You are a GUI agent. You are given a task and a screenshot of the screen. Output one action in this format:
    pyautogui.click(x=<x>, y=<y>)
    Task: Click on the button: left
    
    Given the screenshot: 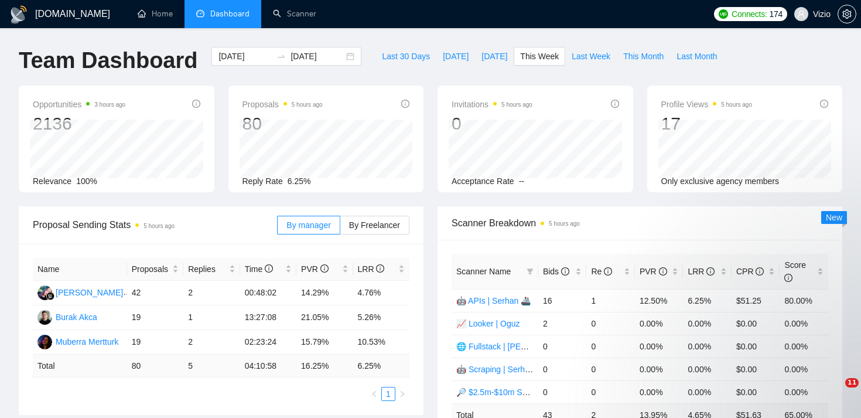 What is the action you would take?
    pyautogui.click(x=374, y=394)
    